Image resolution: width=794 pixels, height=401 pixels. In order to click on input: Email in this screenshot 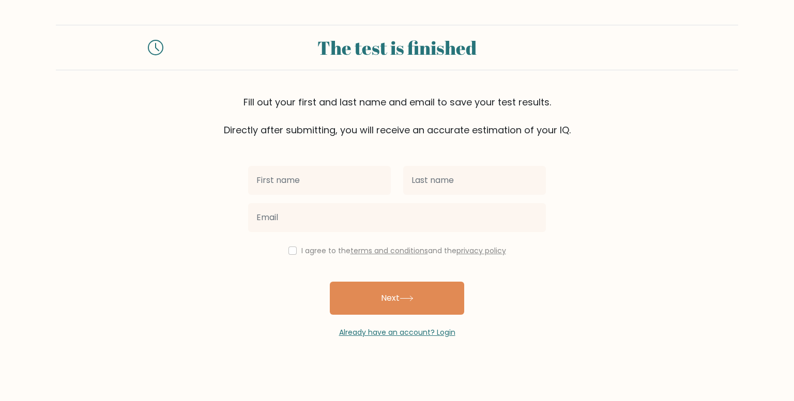, I will do `click(397, 218)`.